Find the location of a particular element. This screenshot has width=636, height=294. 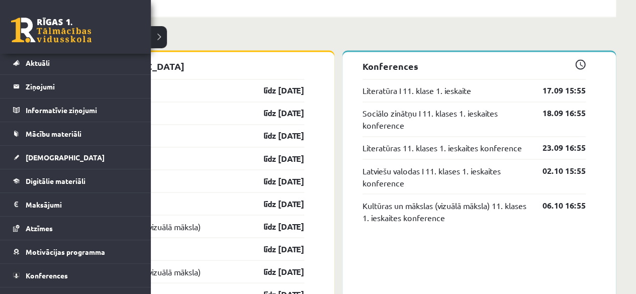

a: Literatūras 11. klases 1. ieskaites konference is located at coordinates (442, 148).